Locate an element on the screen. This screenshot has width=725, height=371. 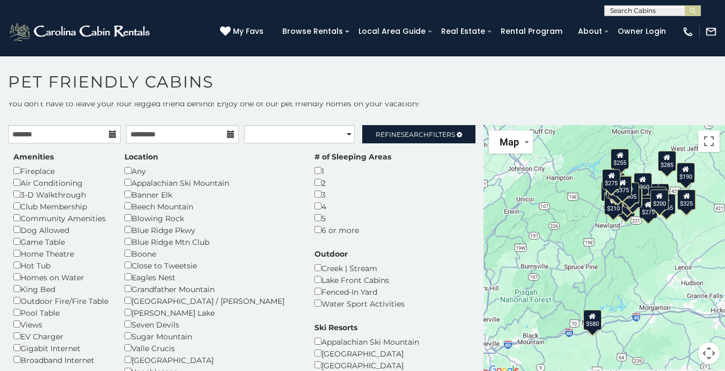
a: Browse Rentals is located at coordinates (312, 31).